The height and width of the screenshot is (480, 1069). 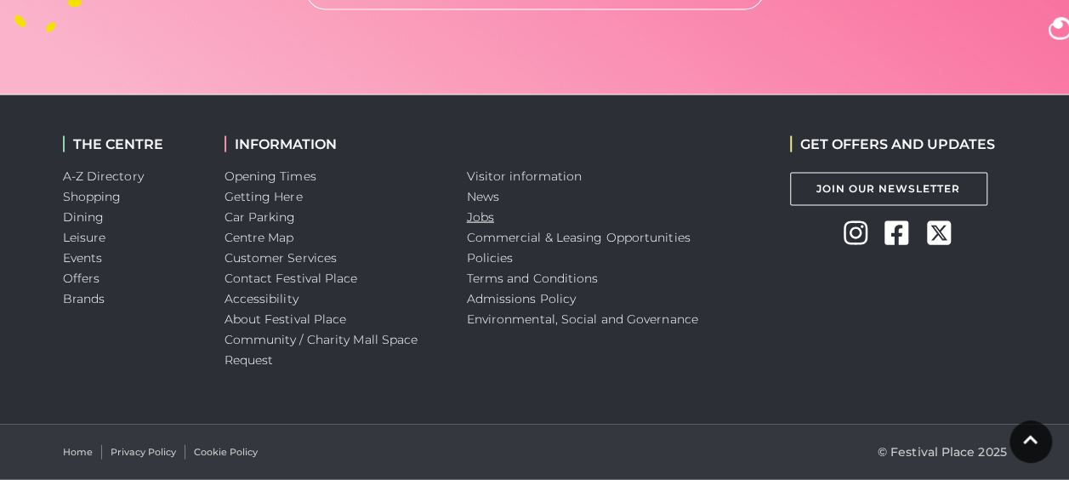 What do you see at coordinates (259, 237) in the screenshot?
I see `a: Centre Map` at bounding box center [259, 237].